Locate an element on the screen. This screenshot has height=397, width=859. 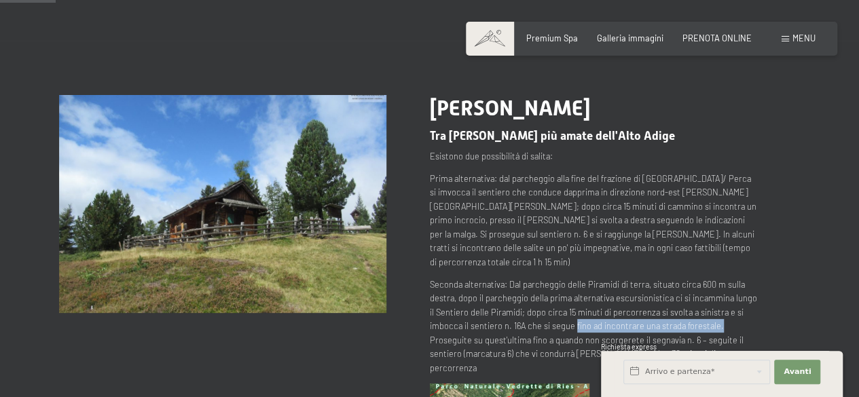
span: 1 is located at coordinates (601, 375).